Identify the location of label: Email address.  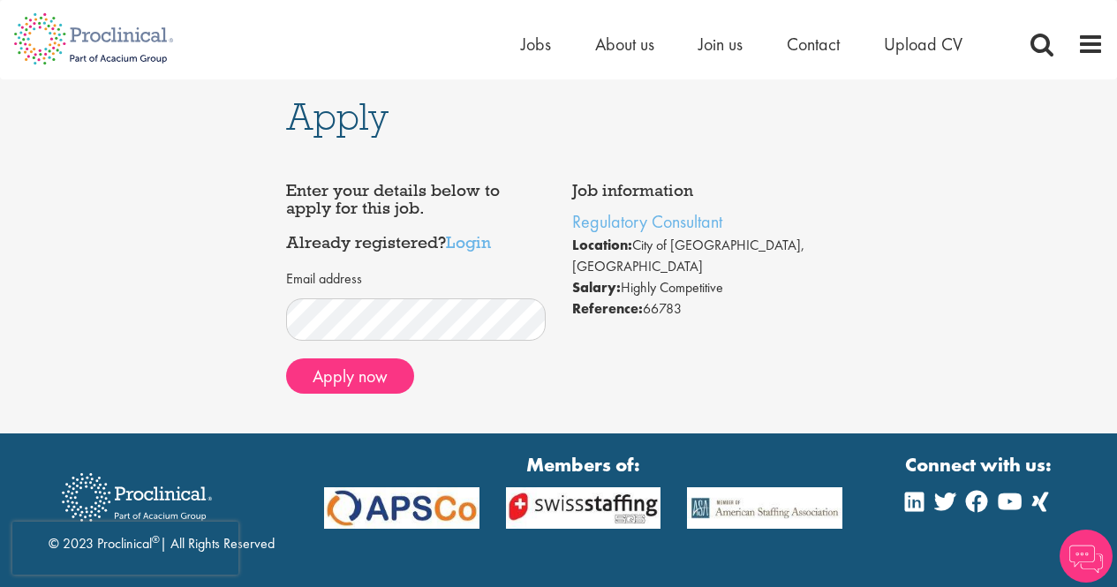
(324, 279).